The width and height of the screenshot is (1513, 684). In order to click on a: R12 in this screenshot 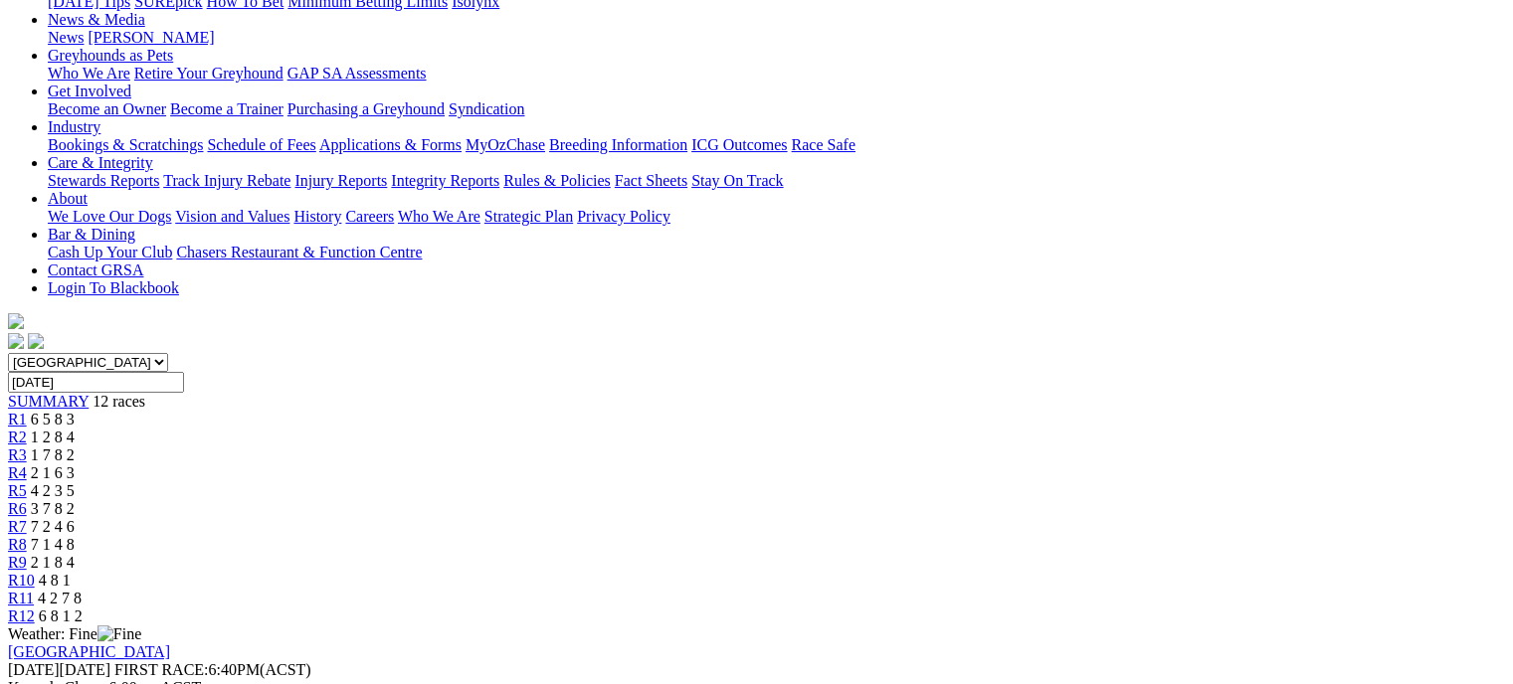, I will do `click(21, 616)`.